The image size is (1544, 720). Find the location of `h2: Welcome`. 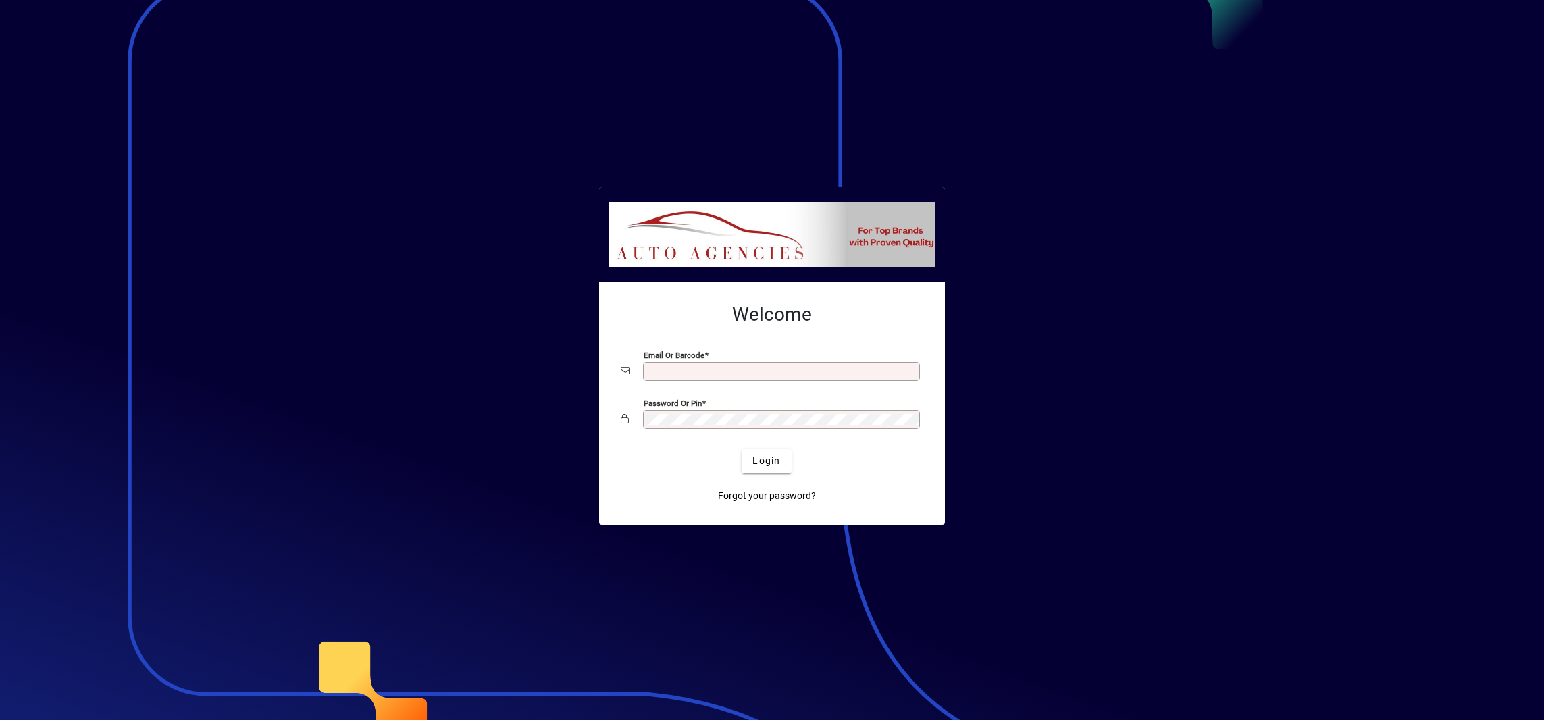

h2: Welcome is located at coordinates (772, 315).